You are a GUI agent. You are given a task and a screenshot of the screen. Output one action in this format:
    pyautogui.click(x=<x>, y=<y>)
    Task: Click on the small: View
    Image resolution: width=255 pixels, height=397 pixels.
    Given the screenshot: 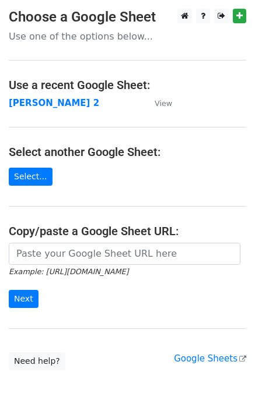 What is the action you would take?
    pyautogui.click(x=163, y=103)
    